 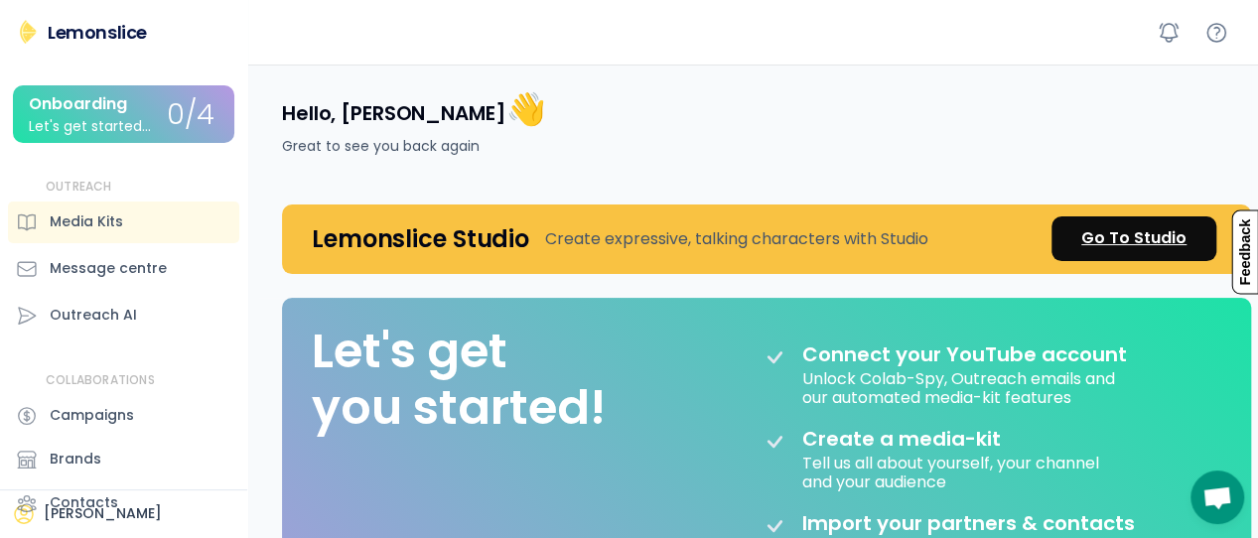 What do you see at coordinates (960, 386) in the screenshot?
I see `div: Unlock Colab-Spy, Outreach emails and our automated media-kit features` at bounding box center [960, 386].